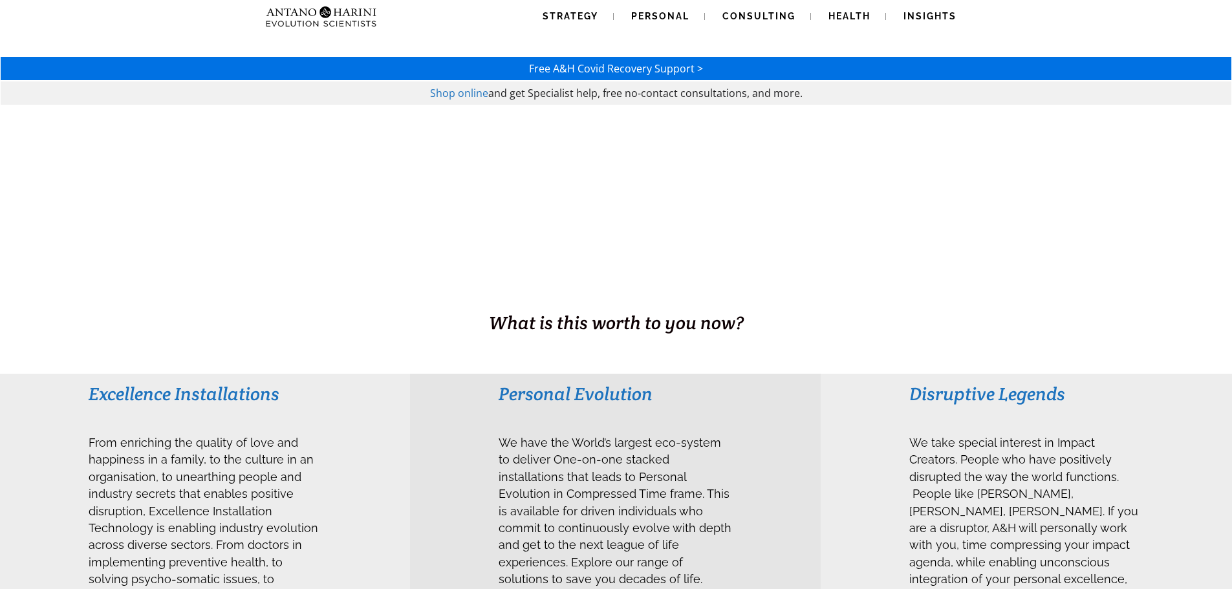  I want to click on span: Health, so click(849, 16).